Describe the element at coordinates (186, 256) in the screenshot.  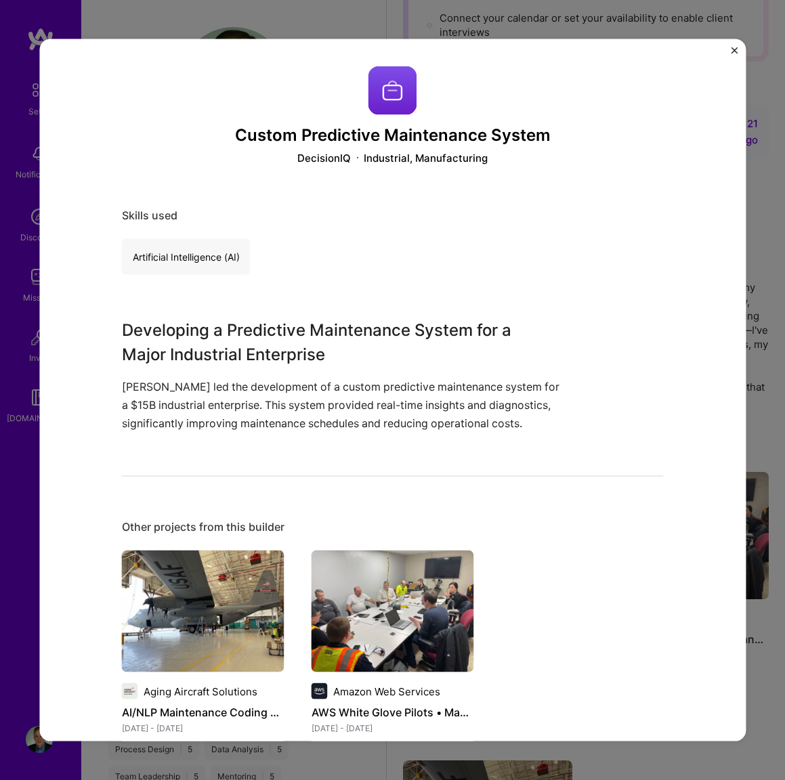
I see `div: Artificial Intelligence (AI)` at that location.